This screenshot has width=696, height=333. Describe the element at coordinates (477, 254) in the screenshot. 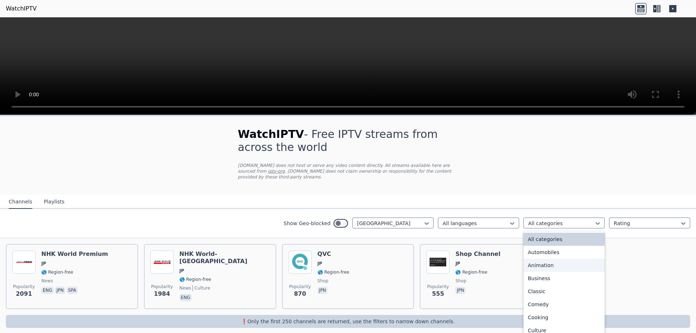

I see `h6: Shop Channel` at that location.